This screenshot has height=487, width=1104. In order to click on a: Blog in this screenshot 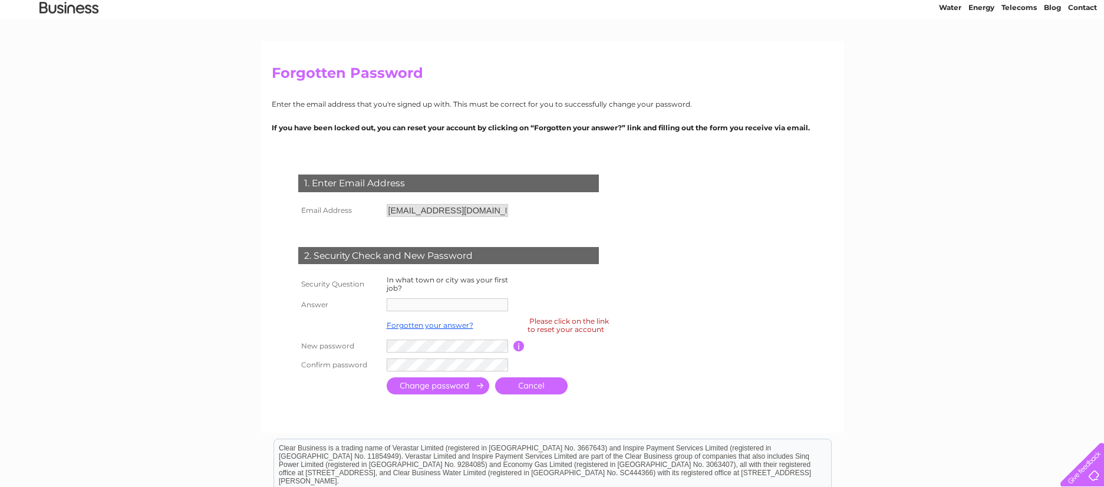, I will do `click(1052, 54)`.